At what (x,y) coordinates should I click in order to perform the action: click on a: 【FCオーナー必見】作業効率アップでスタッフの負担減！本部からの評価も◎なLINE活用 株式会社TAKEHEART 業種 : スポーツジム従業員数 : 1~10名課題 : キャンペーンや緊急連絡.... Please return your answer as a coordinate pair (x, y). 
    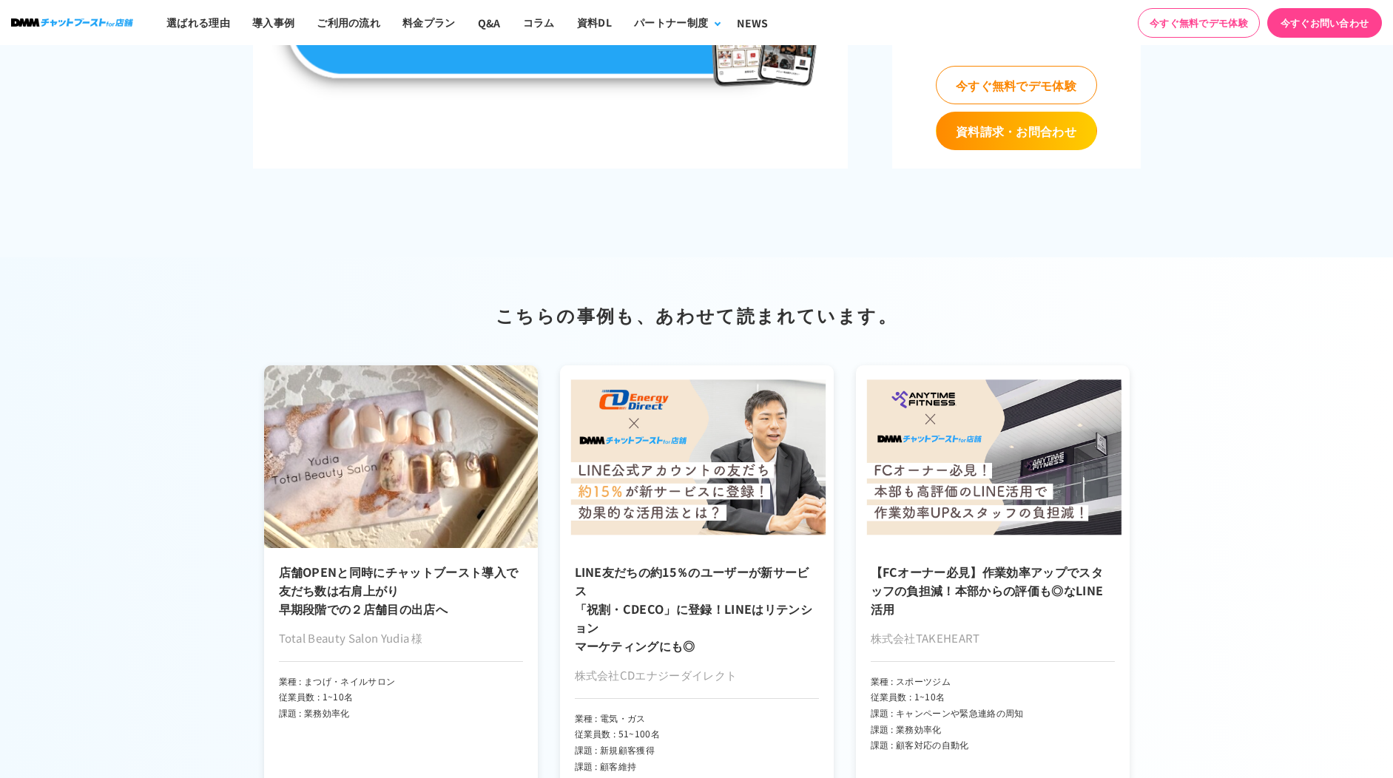
    Looking at the image, I should click on (993, 567).